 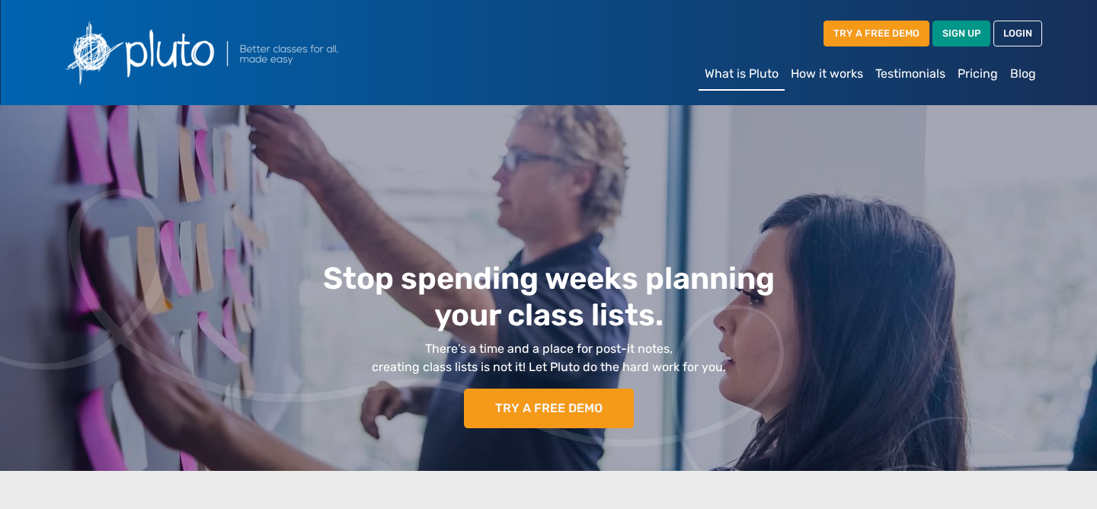 What do you see at coordinates (827, 74) in the screenshot?
I see `a: How it works` at bounding box center [827, 74].